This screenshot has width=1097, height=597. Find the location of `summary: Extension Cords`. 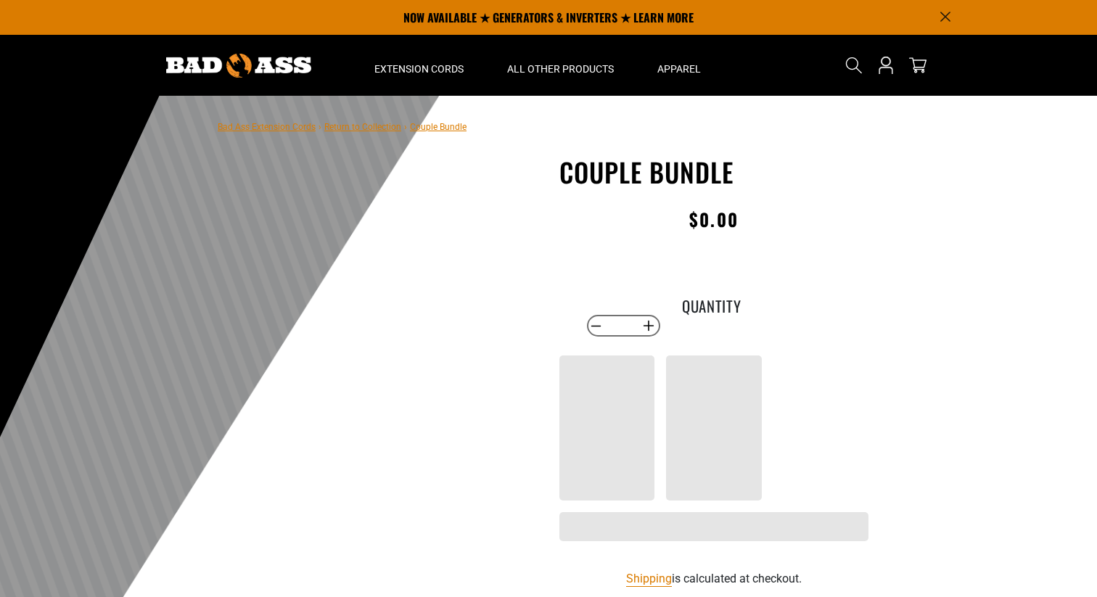

summary: Extension Cords is located at coordinates (419, 65).